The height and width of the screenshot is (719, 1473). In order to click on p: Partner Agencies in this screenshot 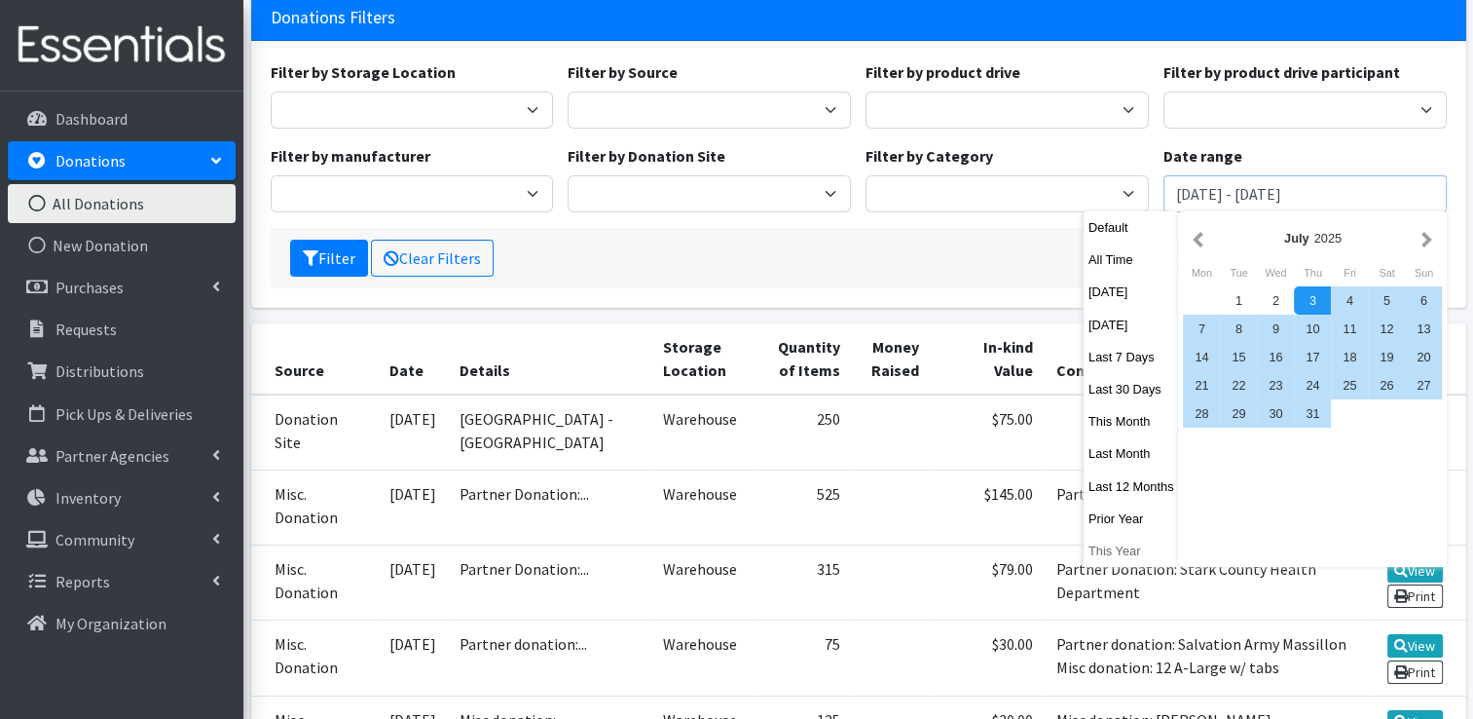, I will do `click(112, 456)`.